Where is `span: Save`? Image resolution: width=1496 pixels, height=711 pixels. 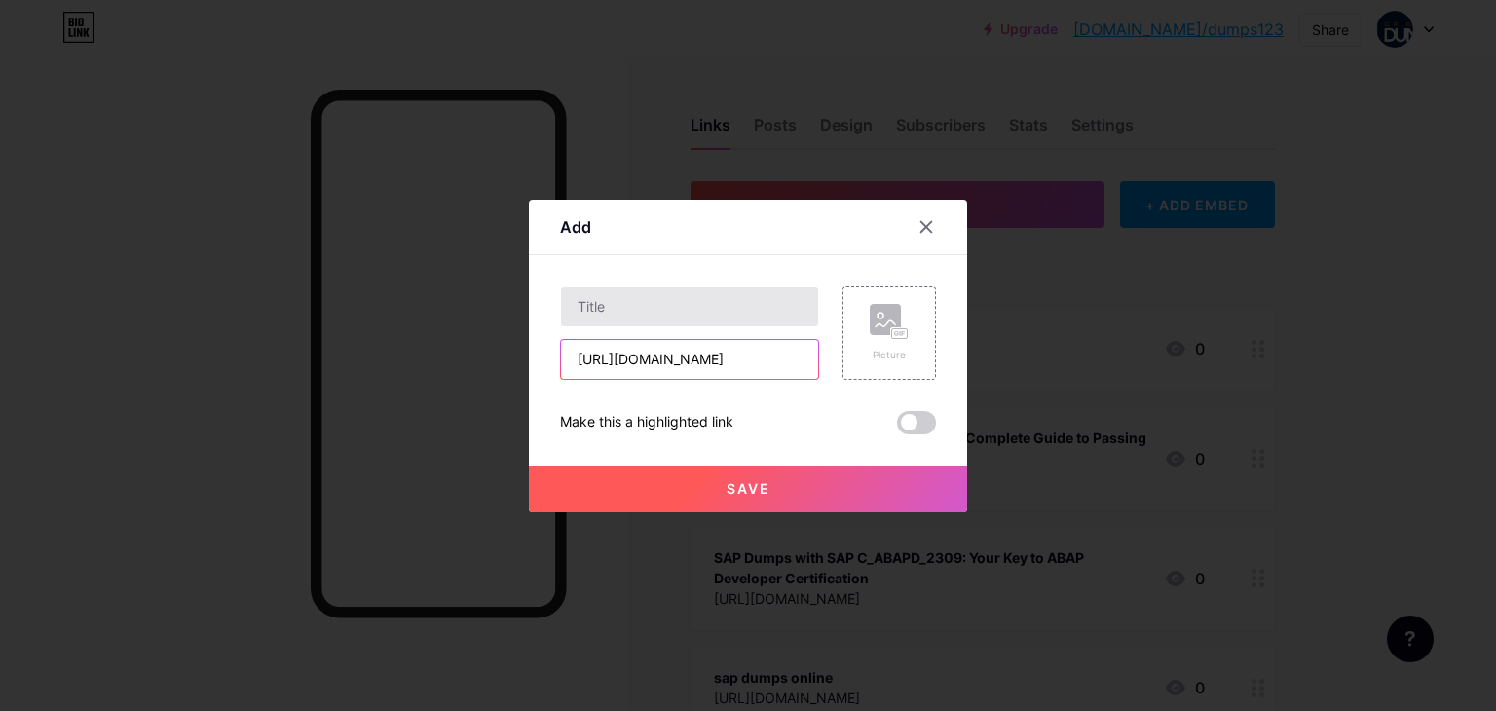
span: Save is located at coordinates (748, 488).